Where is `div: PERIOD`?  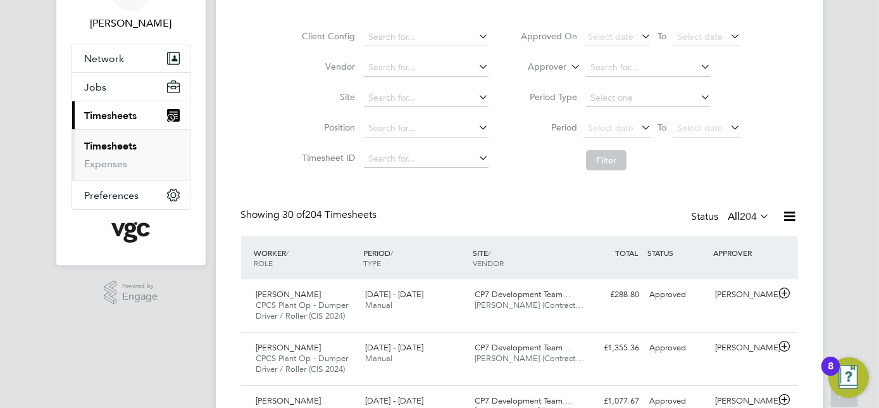 div: PERIOD is located at coordinates (415, 258).